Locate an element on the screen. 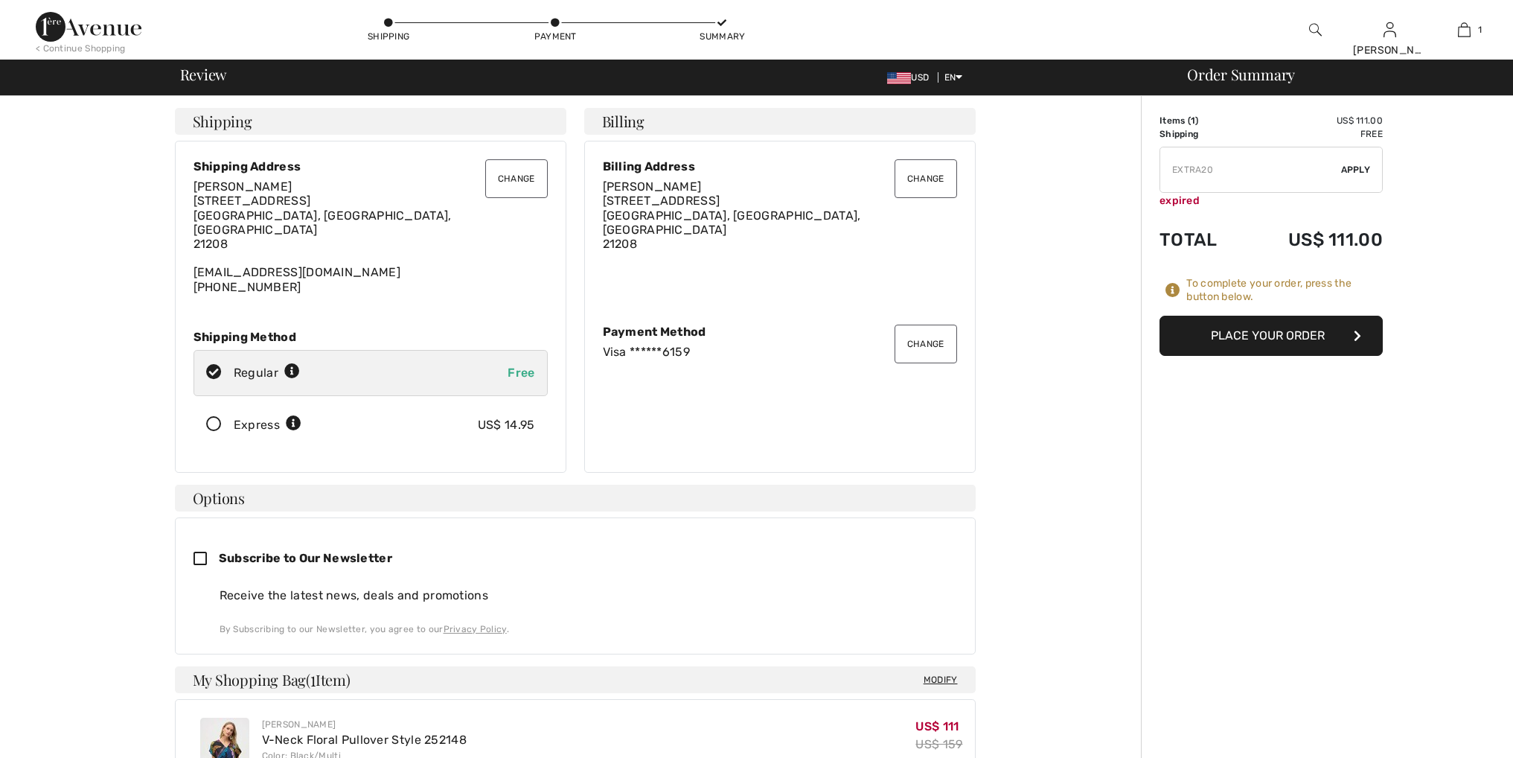 This screenshot has width=1513, height=758. h4: My Shopping Bag is located at coordinates (575, 679).